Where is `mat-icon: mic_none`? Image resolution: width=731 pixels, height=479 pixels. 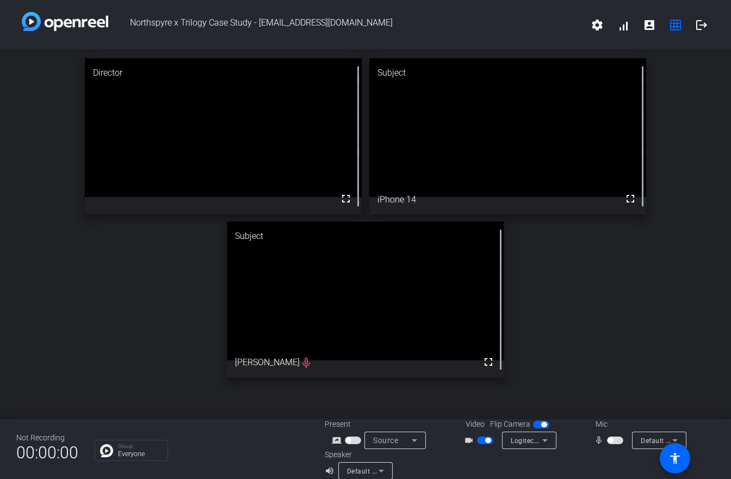 mat-icon: mic_none is located at coordinates (600, 440).